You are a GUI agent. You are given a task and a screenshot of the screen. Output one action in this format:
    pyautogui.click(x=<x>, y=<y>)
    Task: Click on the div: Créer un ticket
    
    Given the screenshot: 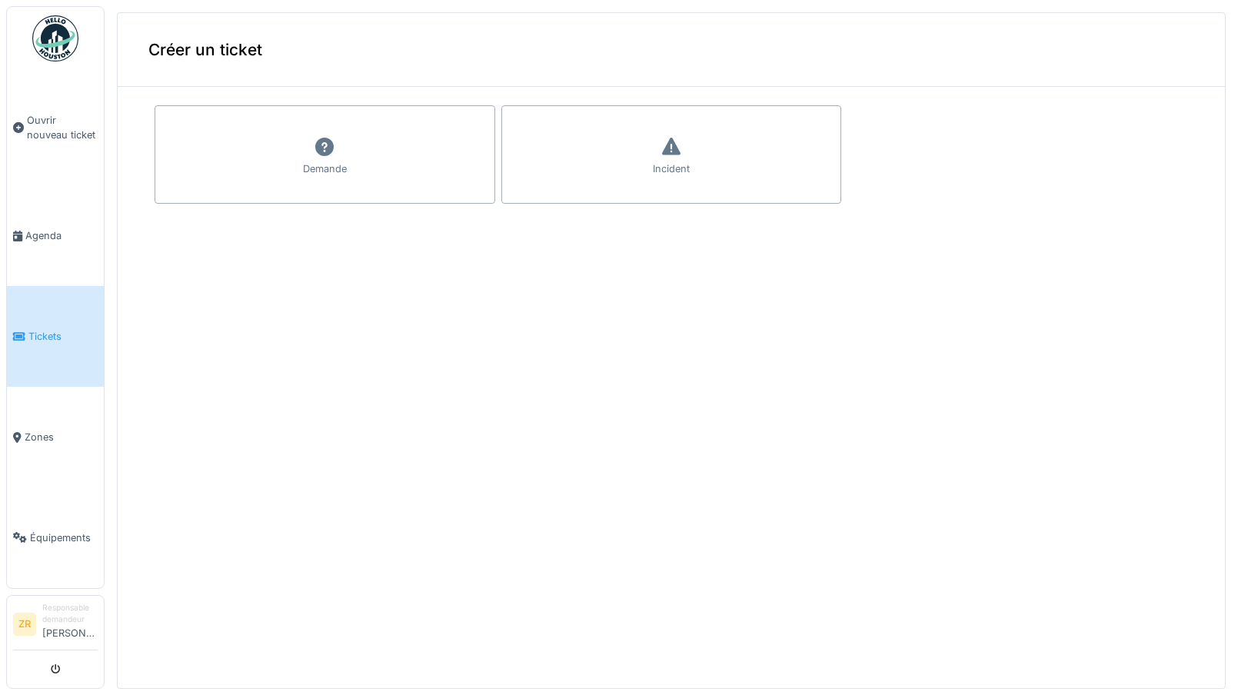 What is the action you would take?
    pyautogui.click(x=671, y=50)
    